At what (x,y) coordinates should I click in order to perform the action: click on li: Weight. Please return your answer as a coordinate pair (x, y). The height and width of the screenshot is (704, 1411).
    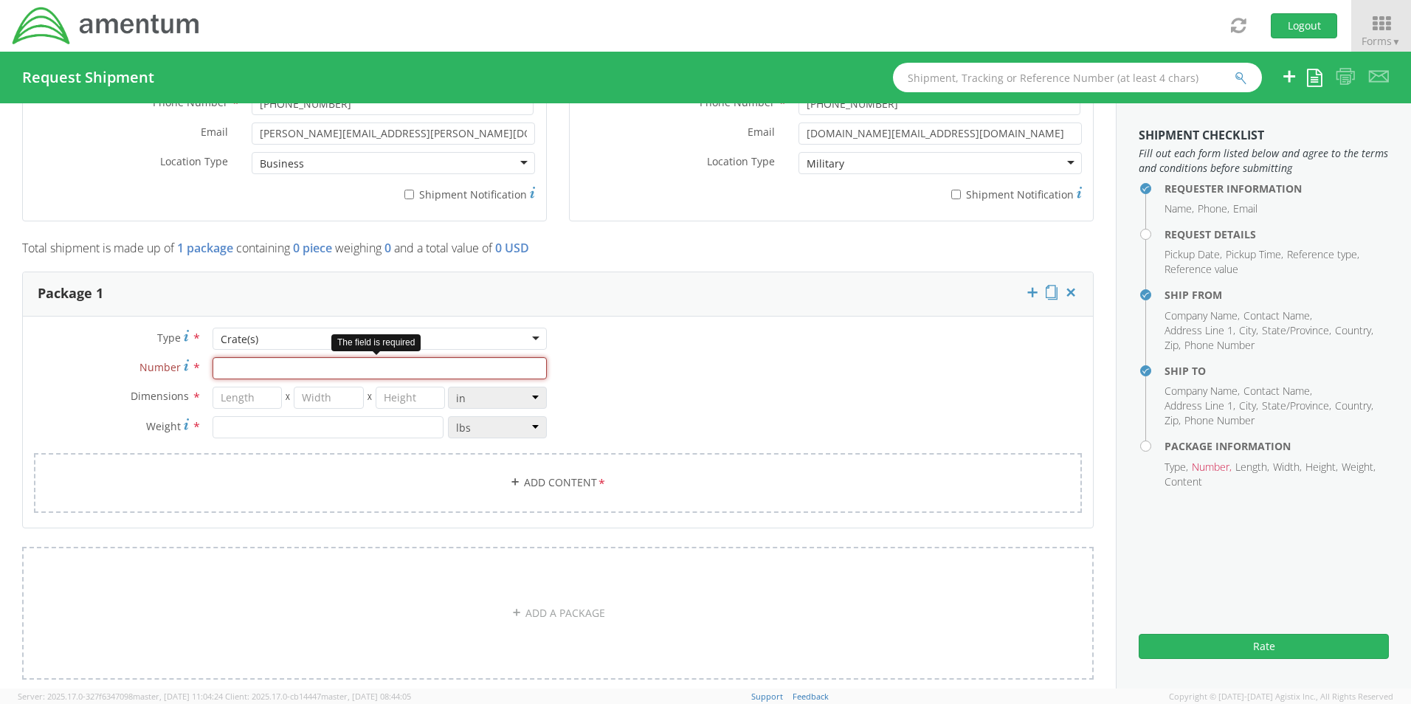
    Looking at the image, I should click on (1358, 467).